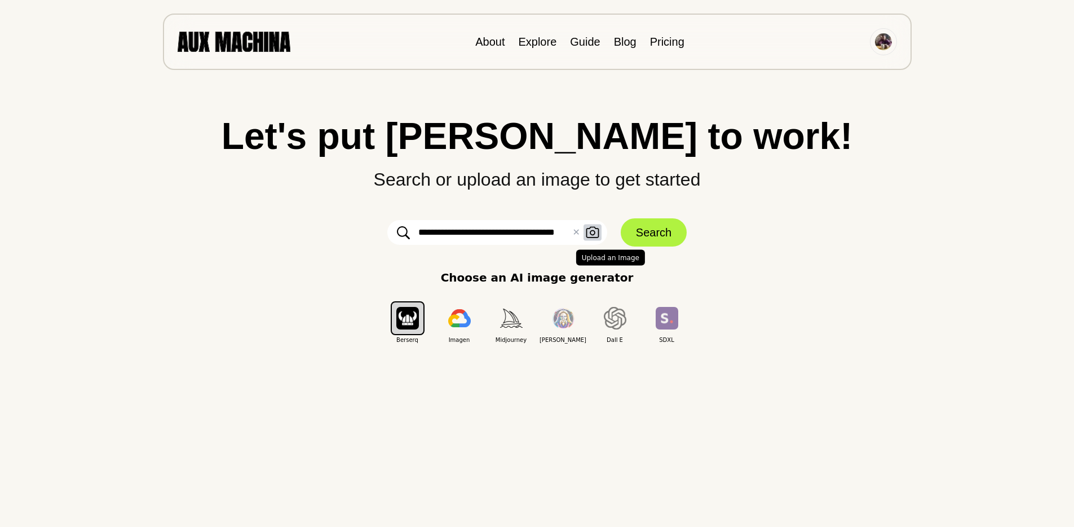 The width and height of the screenshot is (1074, 527). I want to click on a: Pricing, so click(667, 42).